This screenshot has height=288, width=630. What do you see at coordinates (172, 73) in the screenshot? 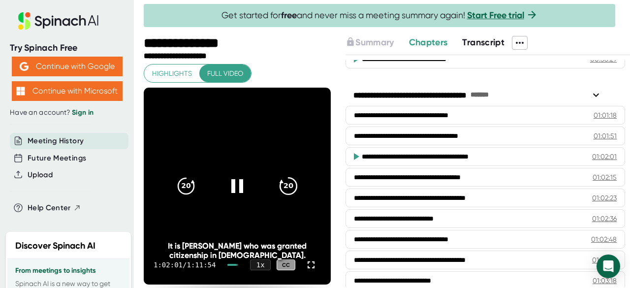
I see `span: Highlights` at bounding box center [172, 73].